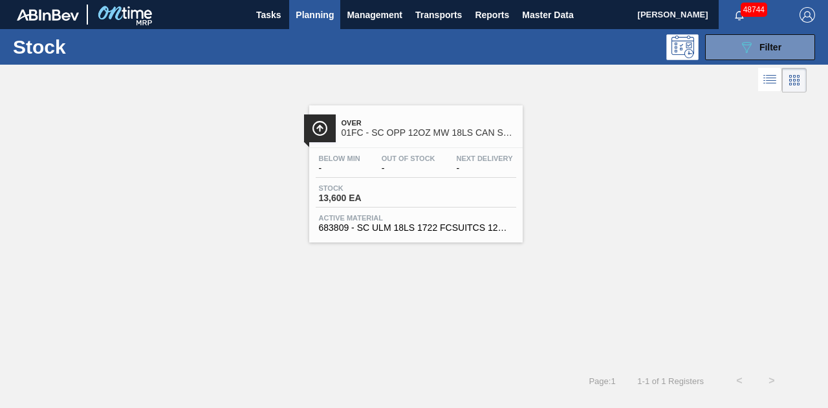 Image resolution: width=828 pixels, height=408 pixels. Describe the element at coordinates (670, 381) in the screenshot. I see `span: 1 - 1 of 1 Registers` at that location.